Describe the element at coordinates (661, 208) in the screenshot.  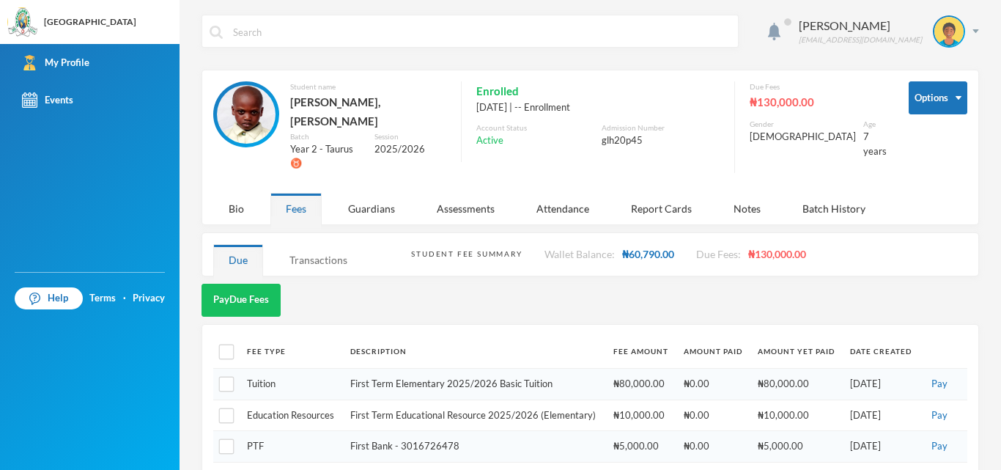
I see `div: Report Cards` at that location.